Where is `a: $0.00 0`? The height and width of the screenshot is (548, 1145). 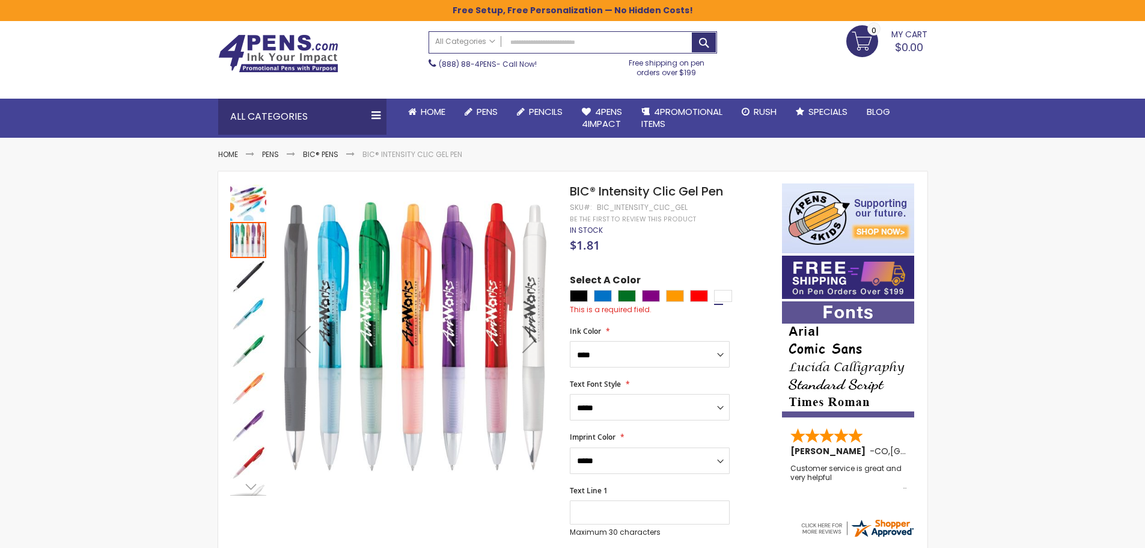 a: $0.00 0 is located at coordinates (887, 40).